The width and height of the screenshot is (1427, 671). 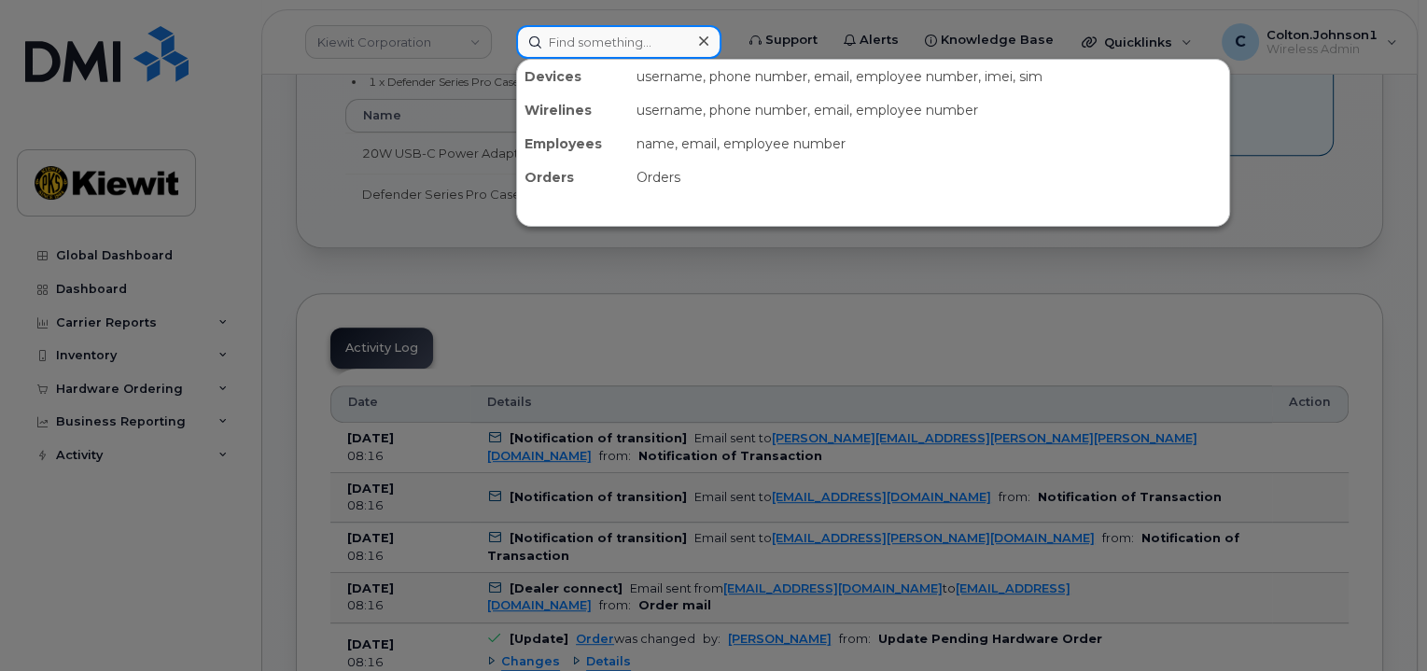 I want to click on input: Find something..., so click(x=619, y=42).